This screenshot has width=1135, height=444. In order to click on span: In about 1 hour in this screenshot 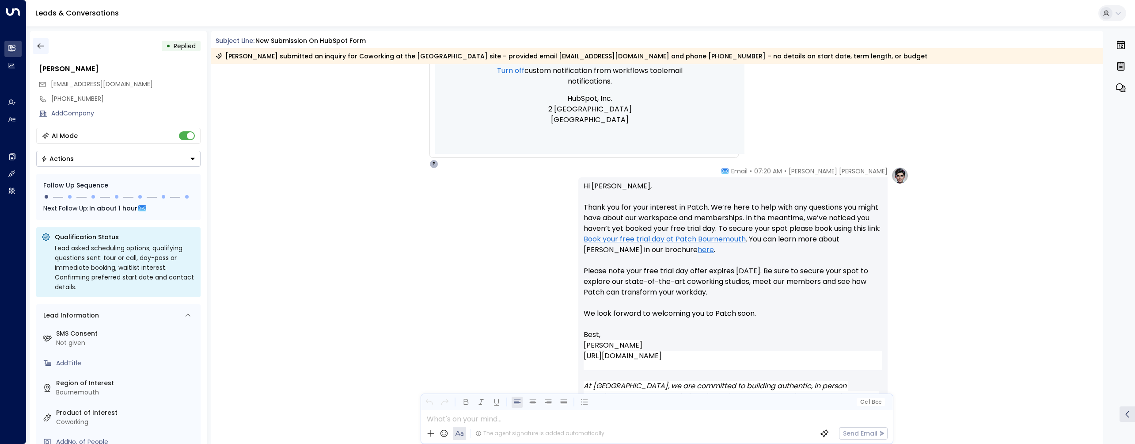, I will do `click(113, 208)`.